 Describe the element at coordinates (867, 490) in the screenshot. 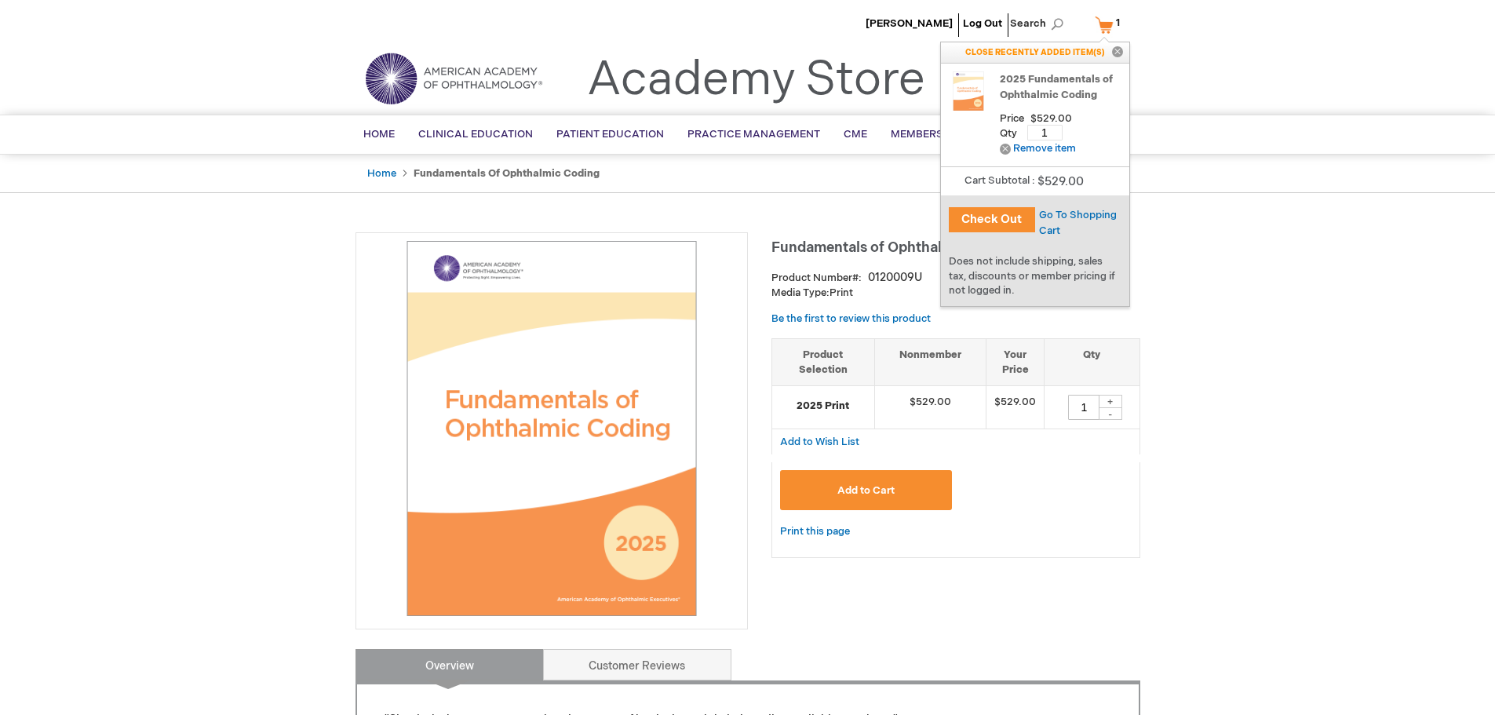

I see `button: Add to Cart` at that location.